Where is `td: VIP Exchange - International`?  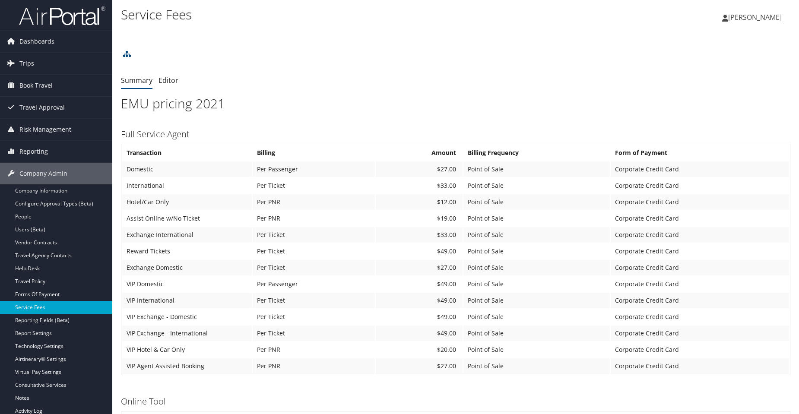
td: VIP Exchange - International is located at coordinates (187, 333).